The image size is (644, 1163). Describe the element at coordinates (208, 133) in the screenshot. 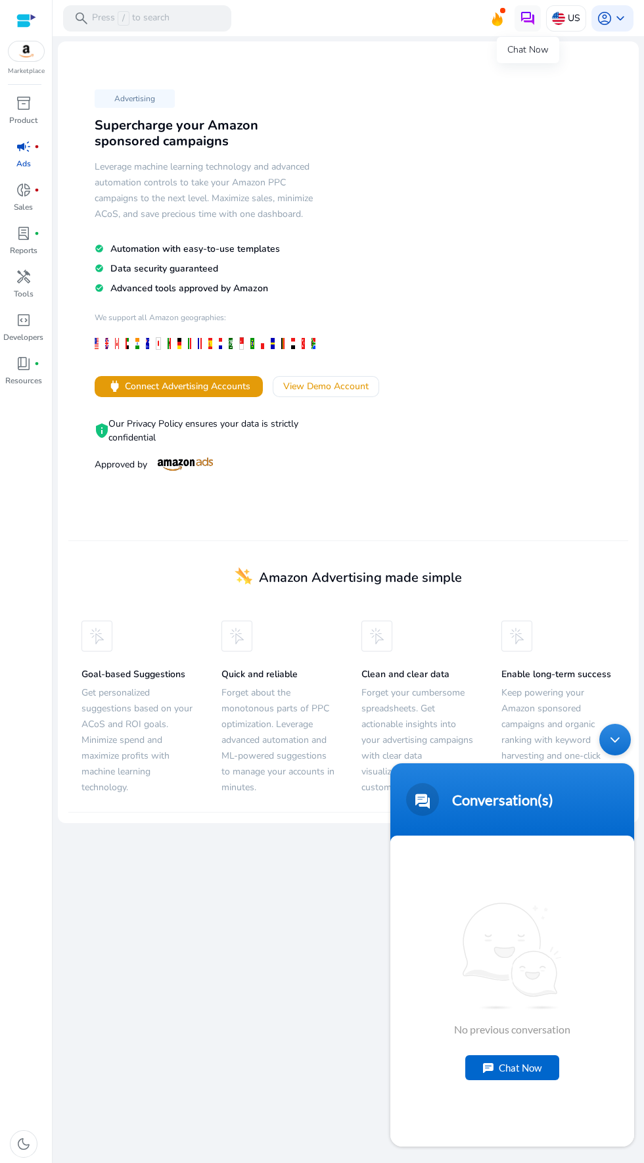

I see `h3: Supercharge your Amazon sponsored campaigns` at that location.